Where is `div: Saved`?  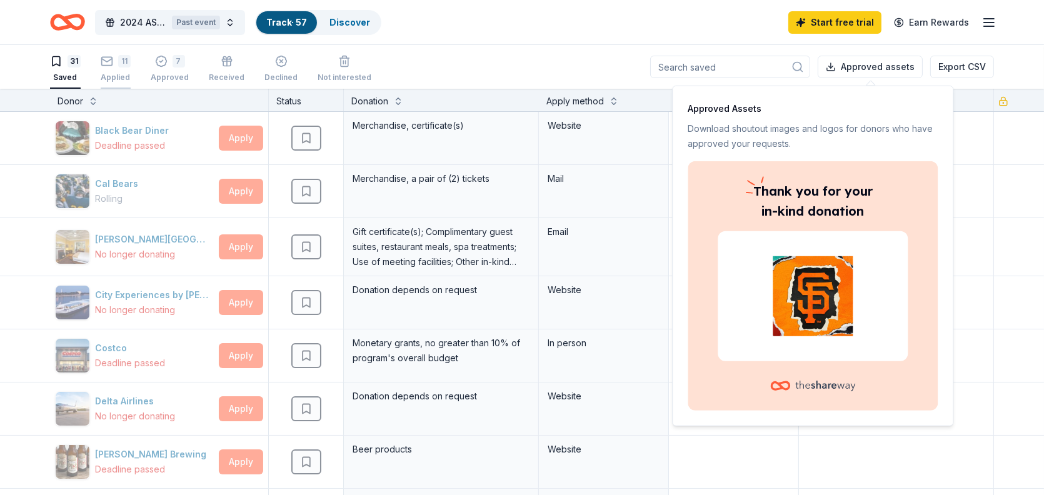 div: Saved is located at coordinates (65, 78).